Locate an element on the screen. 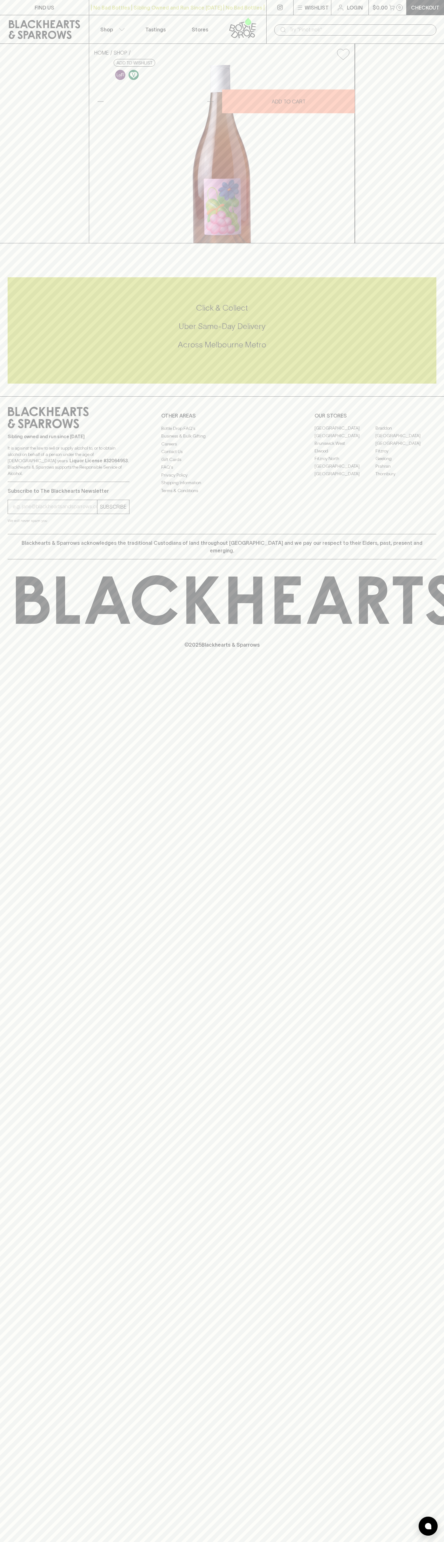 Image resolution: width=444 pixels, height=1542 pixels. p: Blackhearts & Sparrows acknowledges the traditional Custodians of land throughout [GEOGRAPHIC_DAT... is located at coordinates (222, 547).